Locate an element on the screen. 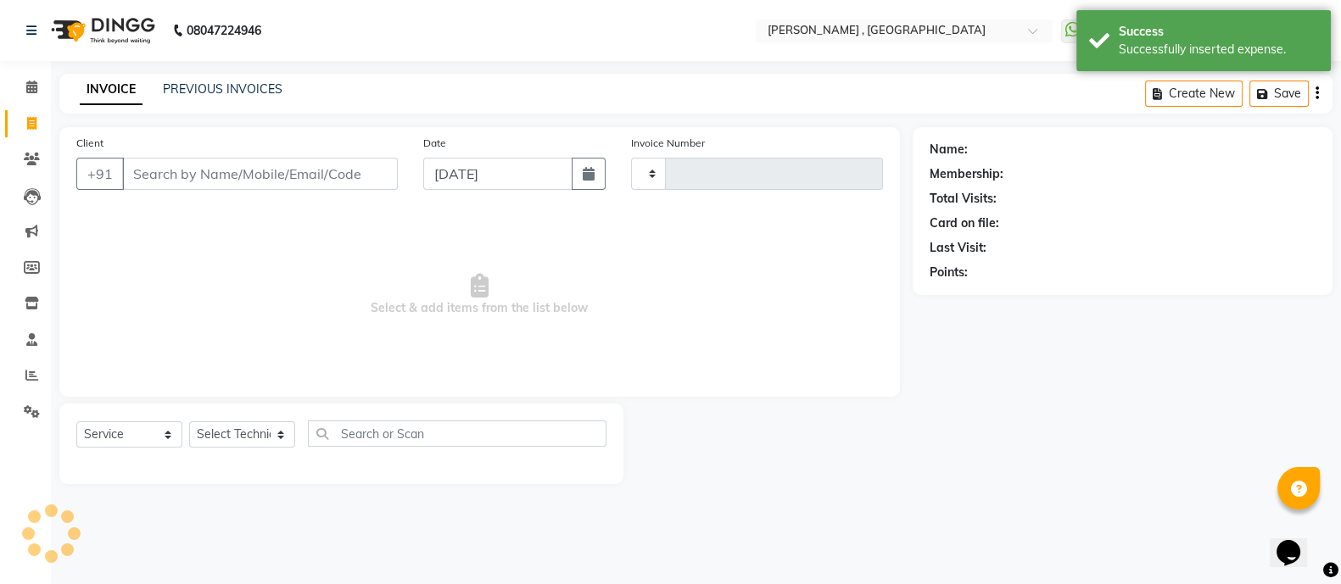  b: 08047224946 is located at coordinates (224, 31).